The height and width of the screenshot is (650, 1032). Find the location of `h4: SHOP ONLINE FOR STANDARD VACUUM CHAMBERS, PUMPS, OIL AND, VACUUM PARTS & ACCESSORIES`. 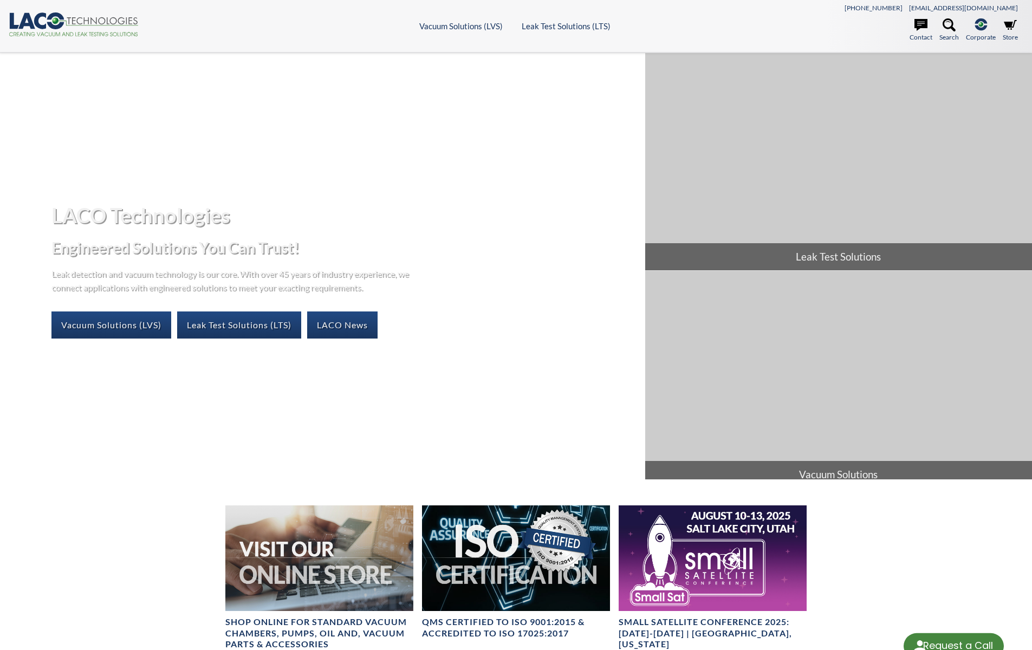

h4: SHOP ONLINE FOR STANDARD VACUUM CHAMBERS, PUMPS, OIL AND, VACUUM PARTS & ACCESSORIES is located at coordinates (319, 633).